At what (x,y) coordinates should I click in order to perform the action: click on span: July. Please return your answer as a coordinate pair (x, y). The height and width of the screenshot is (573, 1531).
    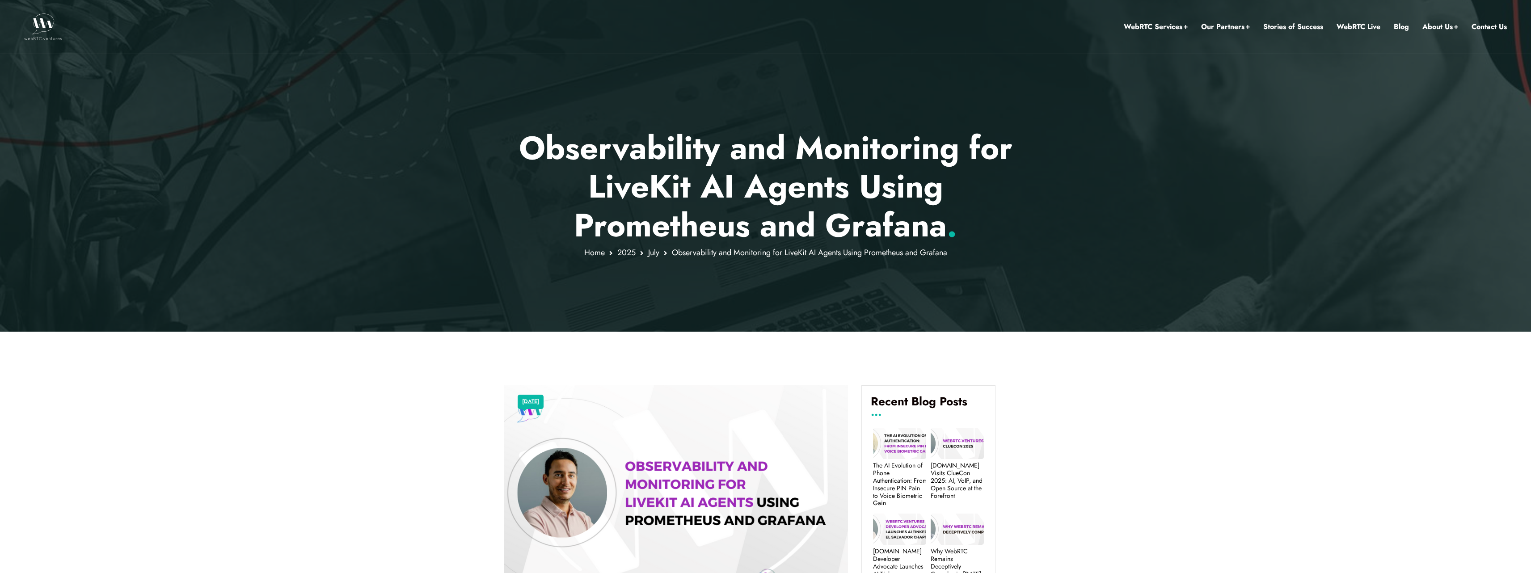
    Looking at the image, I should click on (653, 253).